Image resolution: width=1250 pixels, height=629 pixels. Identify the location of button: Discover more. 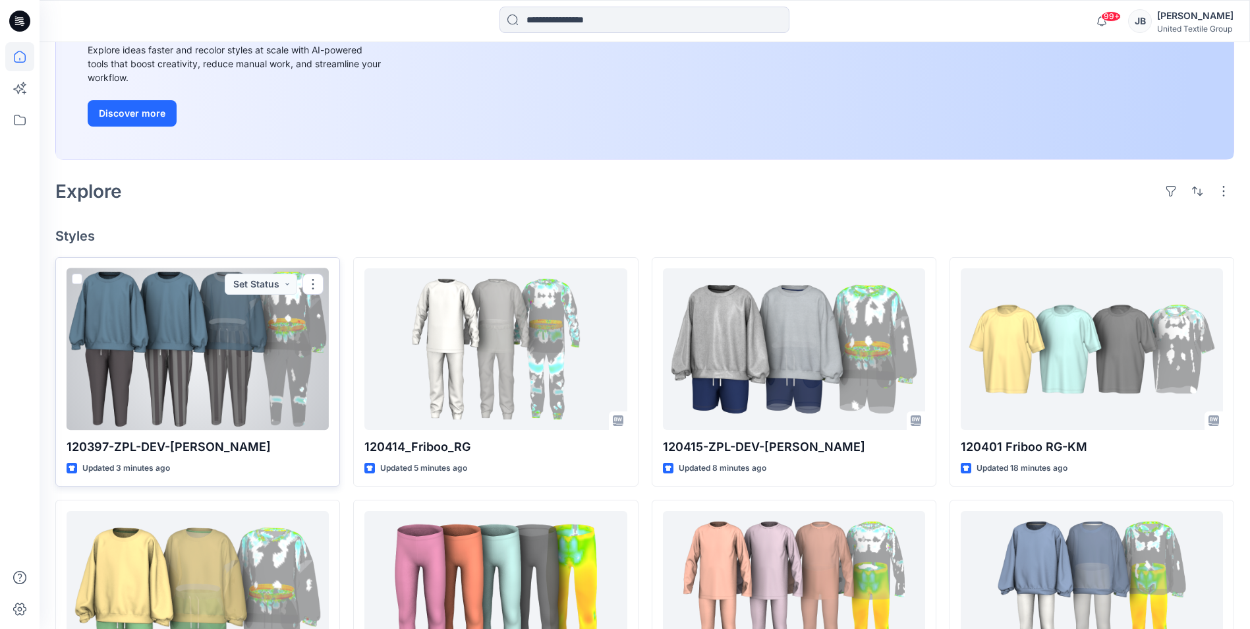
(132, 113).